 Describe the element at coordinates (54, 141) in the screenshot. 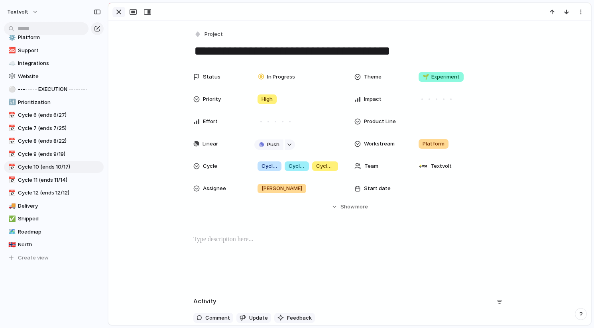

I see `a: 📅Cycle 8 (ends 8/22)` at that location.